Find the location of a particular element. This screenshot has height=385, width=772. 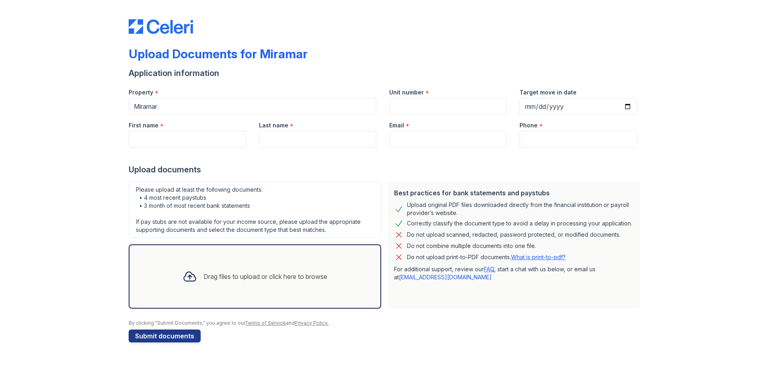

a: Privacy Policy. is located at coordinates (312, 323).